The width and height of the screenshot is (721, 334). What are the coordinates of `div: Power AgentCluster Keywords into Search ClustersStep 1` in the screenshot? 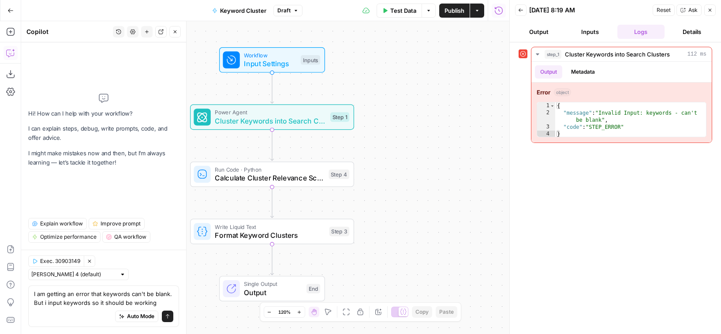 It's located at (272, 117).